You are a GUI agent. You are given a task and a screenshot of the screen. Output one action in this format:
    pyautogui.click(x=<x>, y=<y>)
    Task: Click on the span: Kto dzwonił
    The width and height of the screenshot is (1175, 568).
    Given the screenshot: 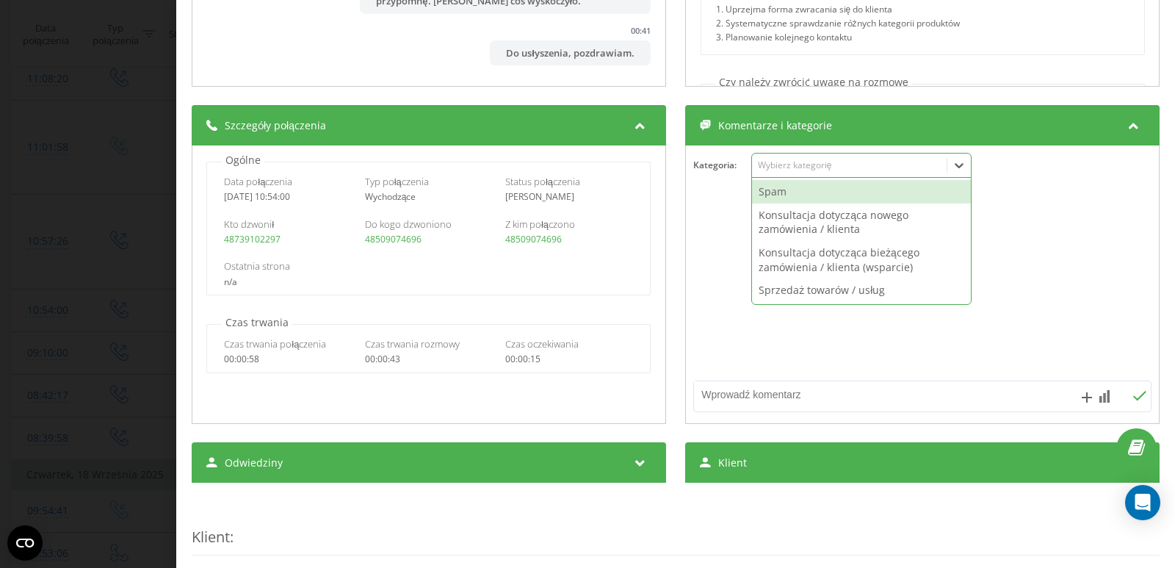 What is the action you would take?
    pyautogui.click(x=249, y=224)
    